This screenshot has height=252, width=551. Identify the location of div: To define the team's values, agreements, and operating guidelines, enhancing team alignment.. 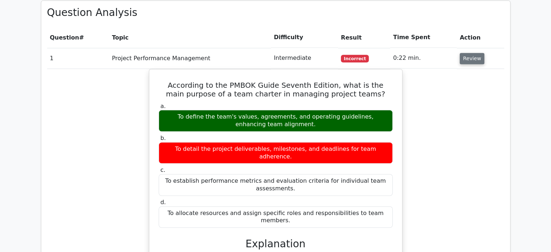
(276, 121).